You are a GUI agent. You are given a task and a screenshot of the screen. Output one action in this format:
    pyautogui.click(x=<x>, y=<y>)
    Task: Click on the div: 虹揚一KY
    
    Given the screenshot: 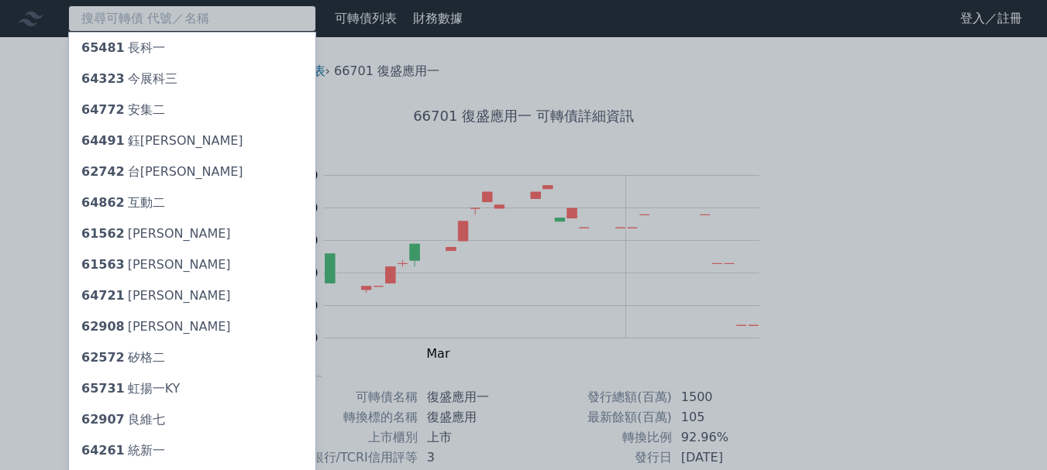 What is the action you would take?
    pyautogui.click(x=130, y=389)
    